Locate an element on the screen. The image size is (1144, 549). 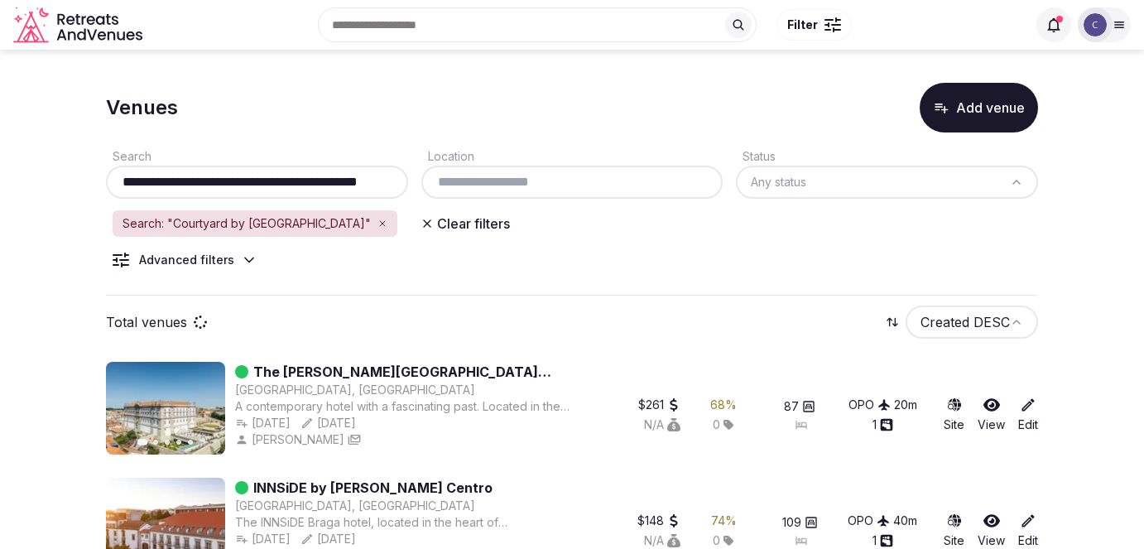
label: Search is located at coordinates (128, 156).